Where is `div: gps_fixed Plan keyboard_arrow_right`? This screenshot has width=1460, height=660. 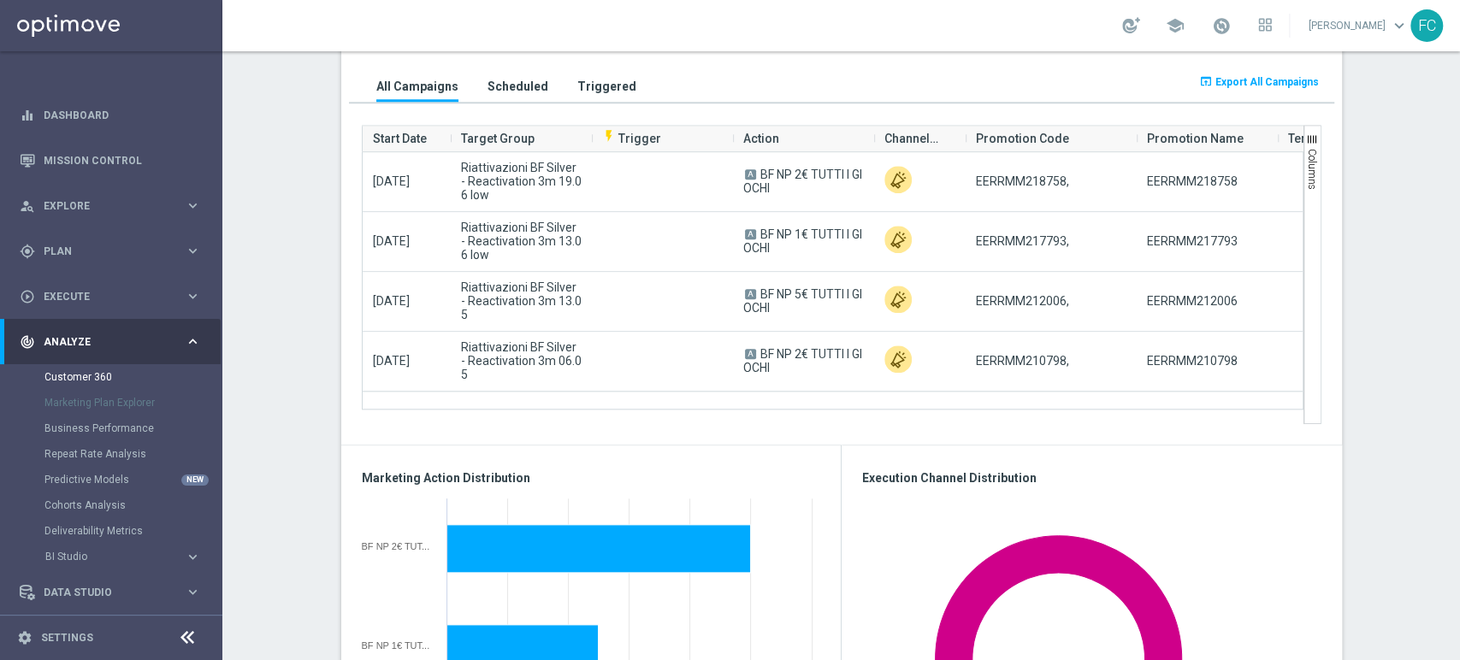
div: gps_fixed Plan keyboard_arrow_right is located at coordinates (110, 252).